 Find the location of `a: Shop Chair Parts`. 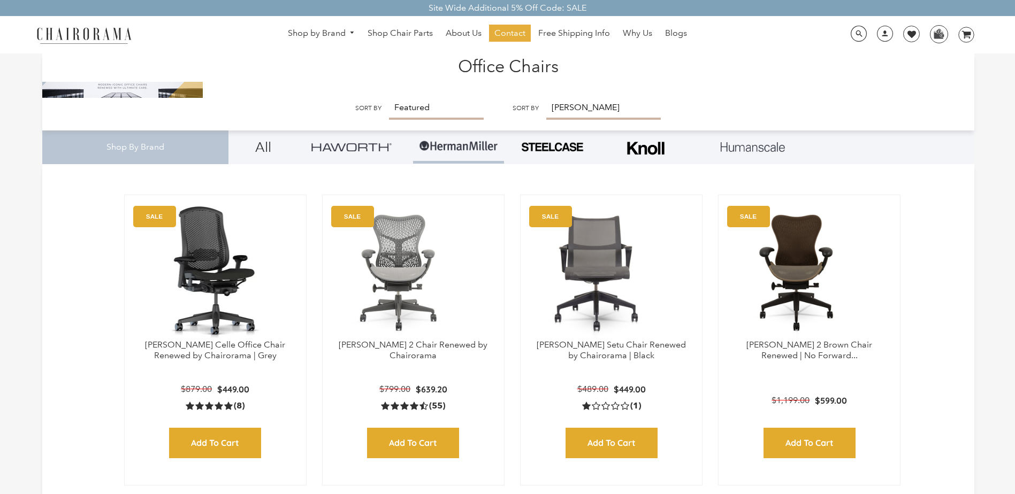

a: Shop Chair Parts is located at coordinates (400, 33).